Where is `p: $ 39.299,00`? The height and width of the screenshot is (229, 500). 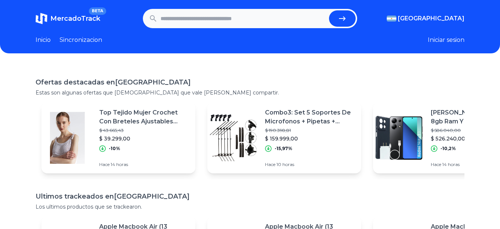
p: $ 39.299,00 is located at coordinates (144, 138).